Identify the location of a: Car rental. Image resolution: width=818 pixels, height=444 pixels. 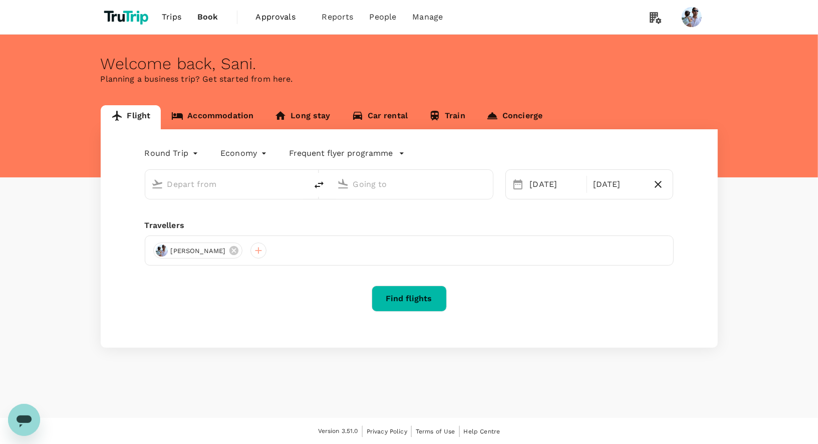
(380, 117).